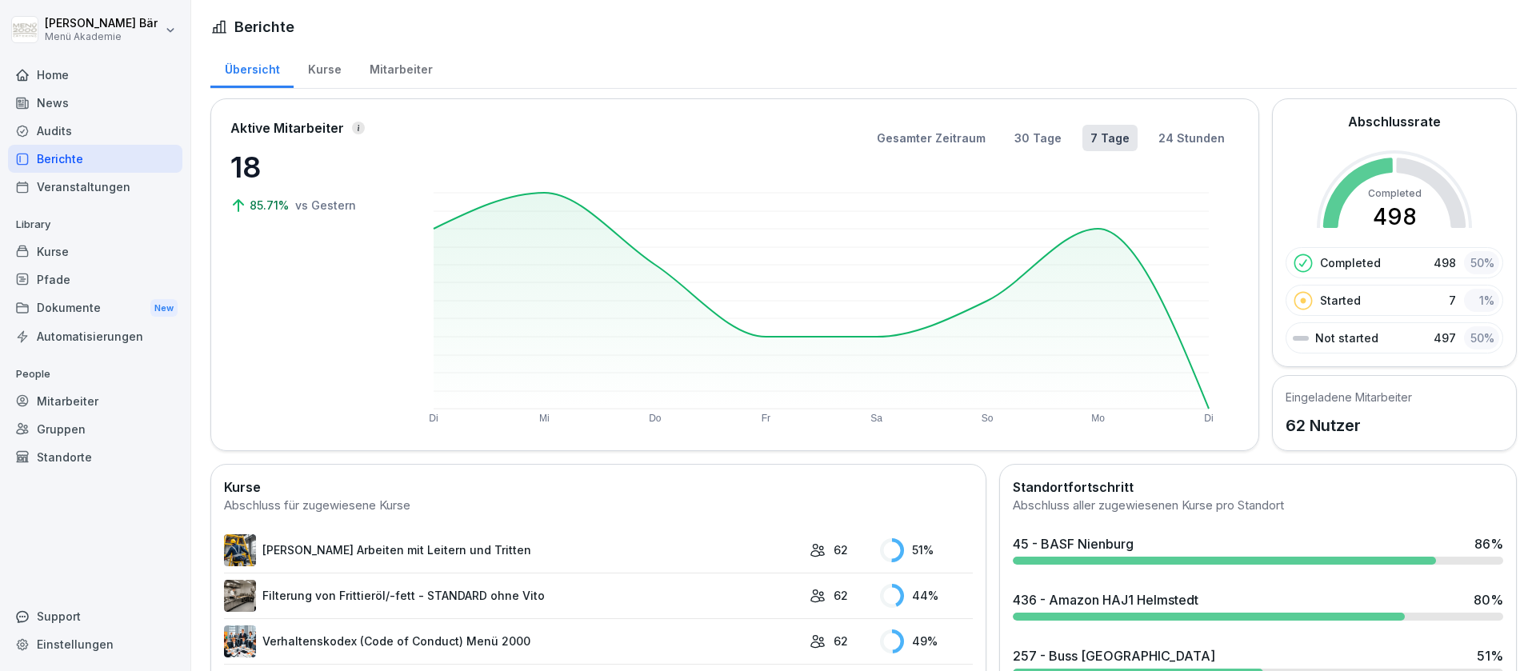 The image size is (1536, 671). What do you see at coordinates (95, 374) in the screenshot?
I see `p: People` at bounding box center [95, 374].